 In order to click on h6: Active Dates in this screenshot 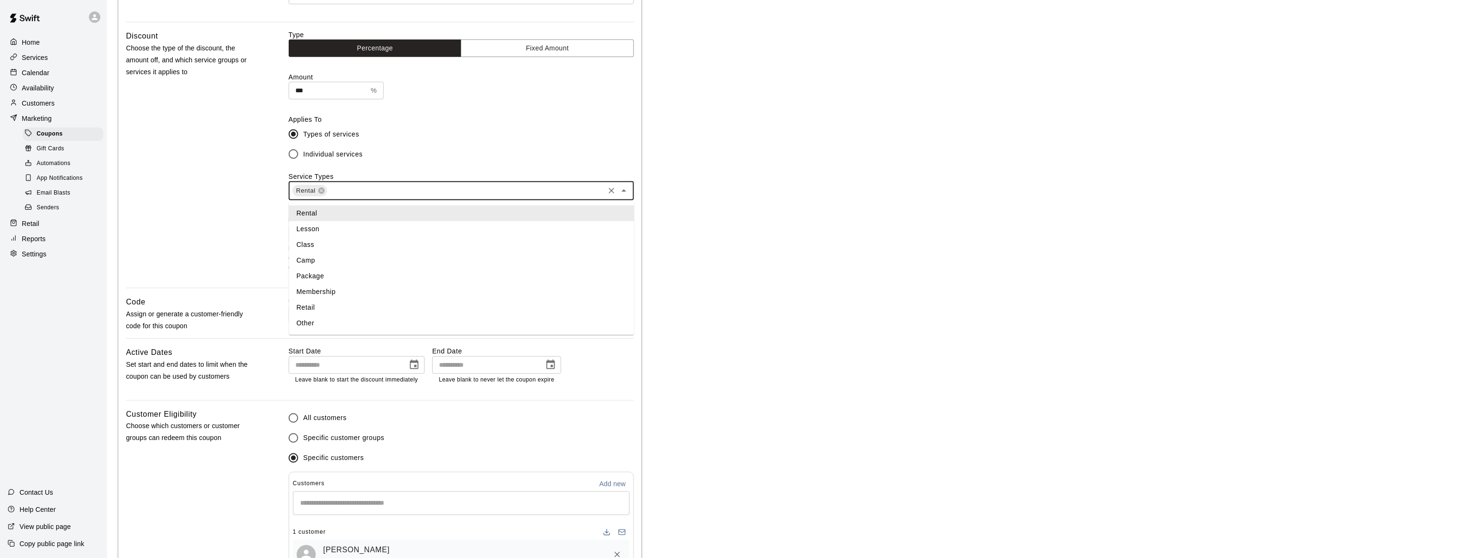, I will do `click(149, 352)`.